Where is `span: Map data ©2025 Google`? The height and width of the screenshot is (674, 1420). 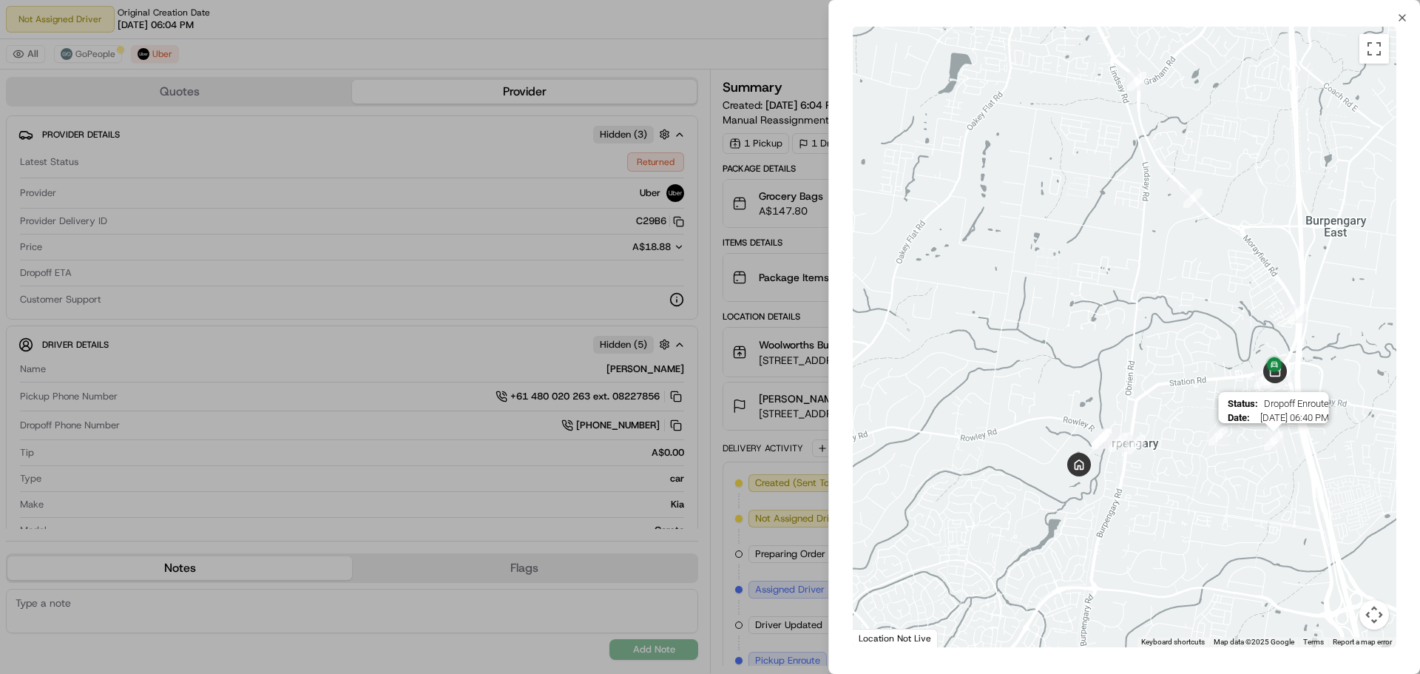 span: Map data ©2025 Google is located at coordinates (1254, 641).